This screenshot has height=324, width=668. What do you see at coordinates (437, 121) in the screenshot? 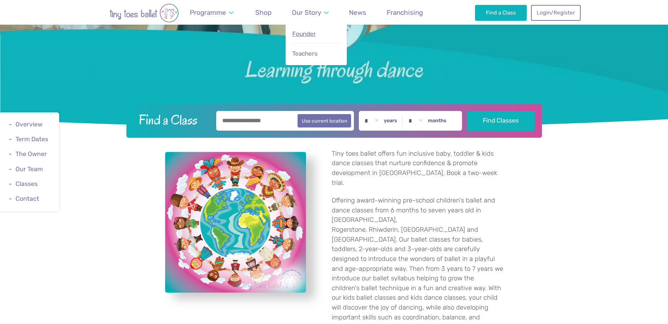
I see `label: months` at bounding box center [437, 121].